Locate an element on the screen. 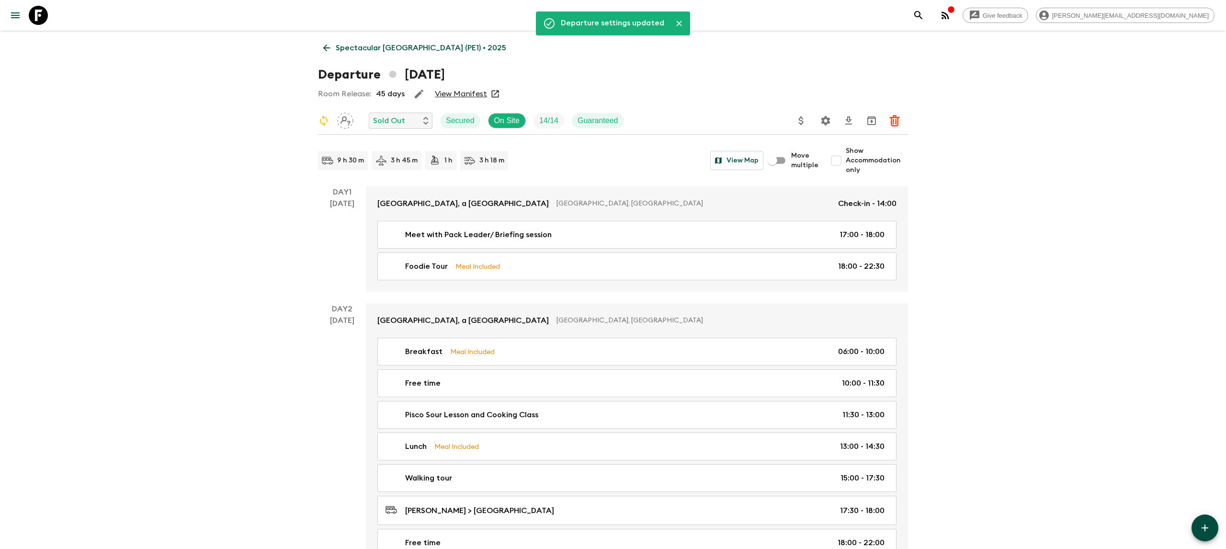  a: Walking tour15:00 - 17:30 is located at coordinates (637, 478).